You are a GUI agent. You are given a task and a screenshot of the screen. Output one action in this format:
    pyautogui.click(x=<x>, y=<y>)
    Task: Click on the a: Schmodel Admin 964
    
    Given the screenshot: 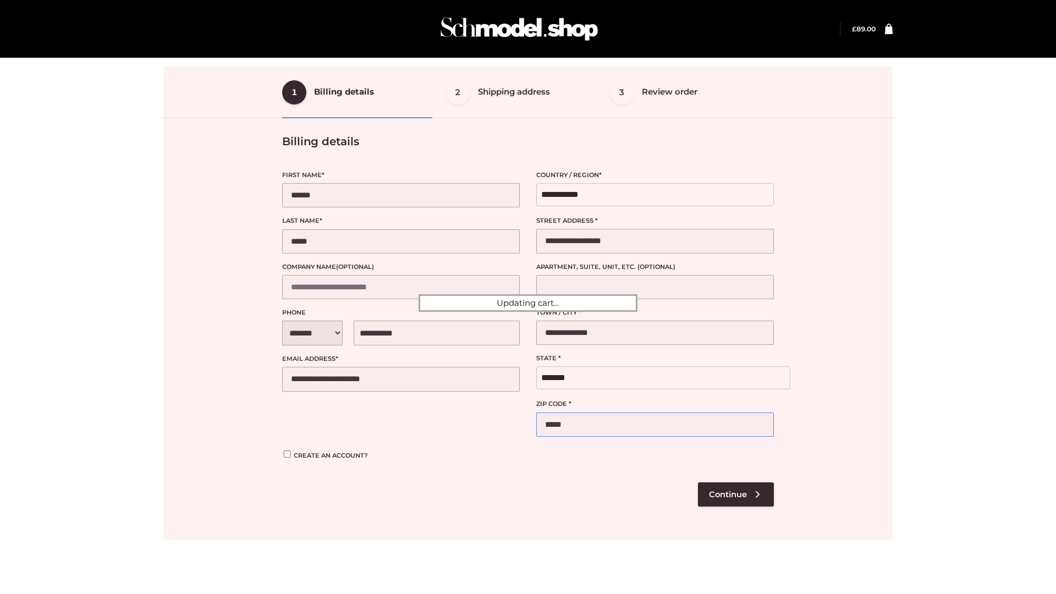 What is the action you would take?
    pyautogui.click(x=519, y=29)
    